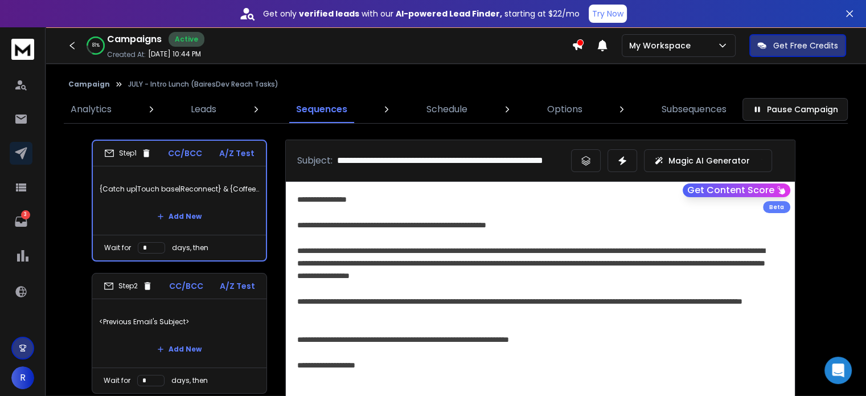 Image resolution: width=866 pixels, height=396 pixels. I want to click on p: <Previous Email's Subject>, so click(179, 322).